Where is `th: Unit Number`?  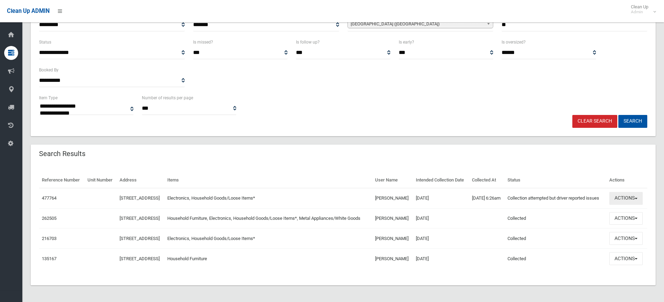
th: Unit Number is located at coordinates (101, 180).